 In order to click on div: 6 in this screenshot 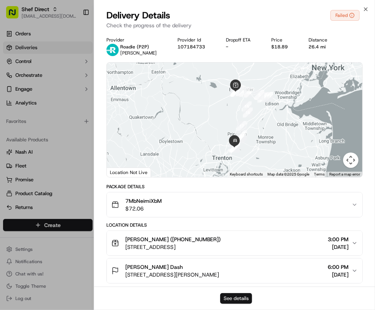, I will do `click(239, 90)`.